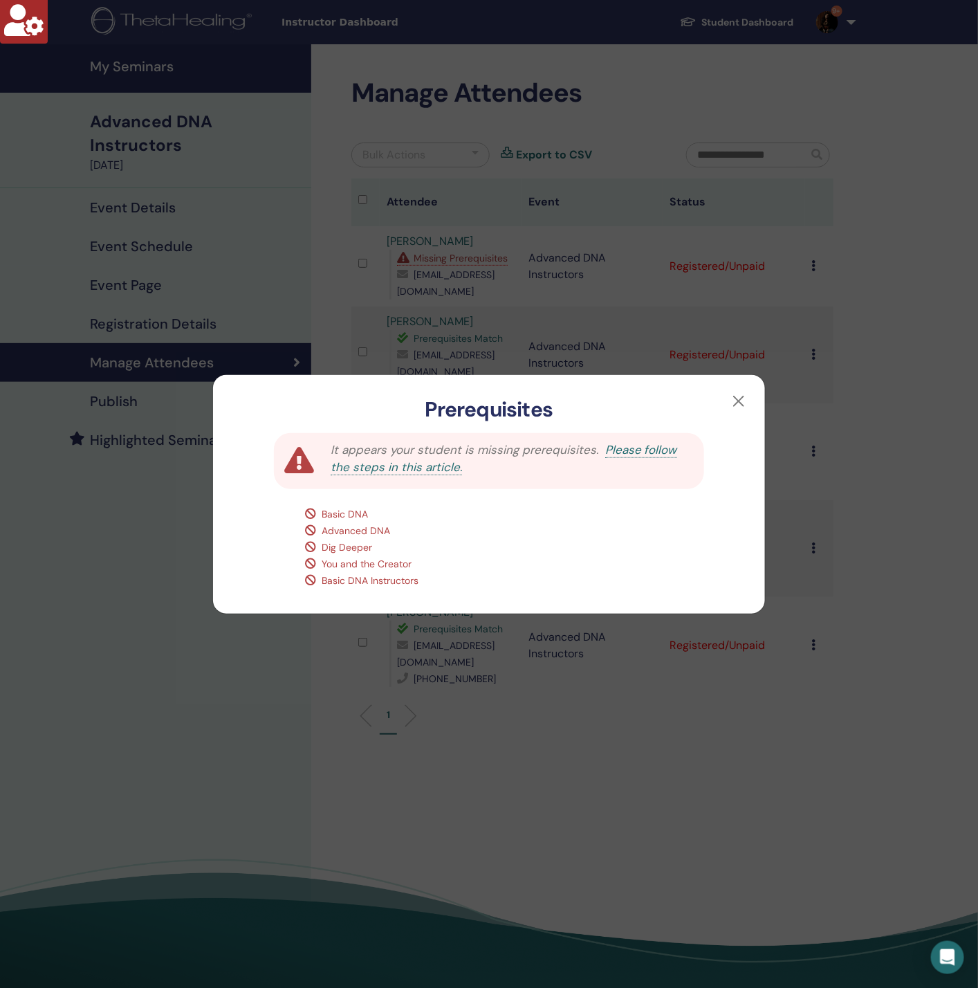 The image size is (978, 988). I want to click on span: Dig Deeper, so click(347, 547).